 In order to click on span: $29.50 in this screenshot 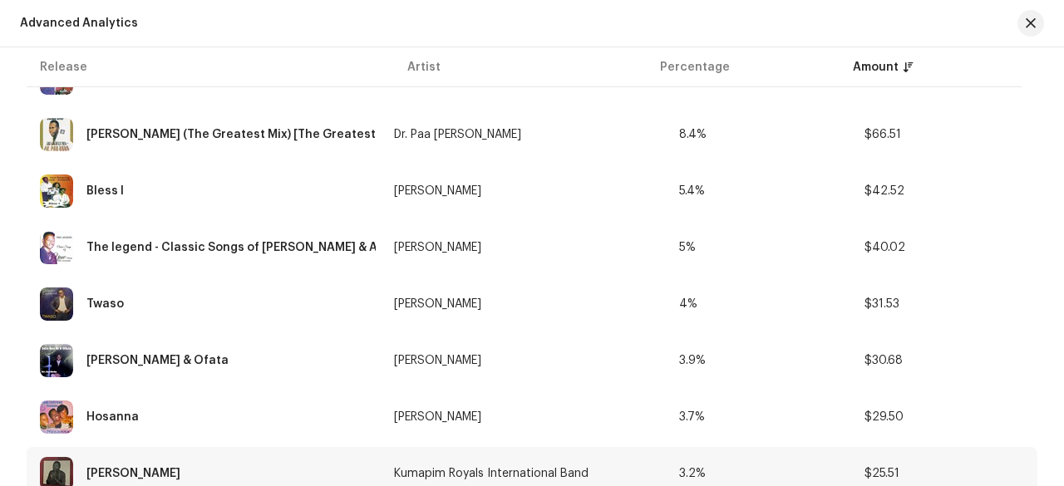, I will do `click(883, 417)`.